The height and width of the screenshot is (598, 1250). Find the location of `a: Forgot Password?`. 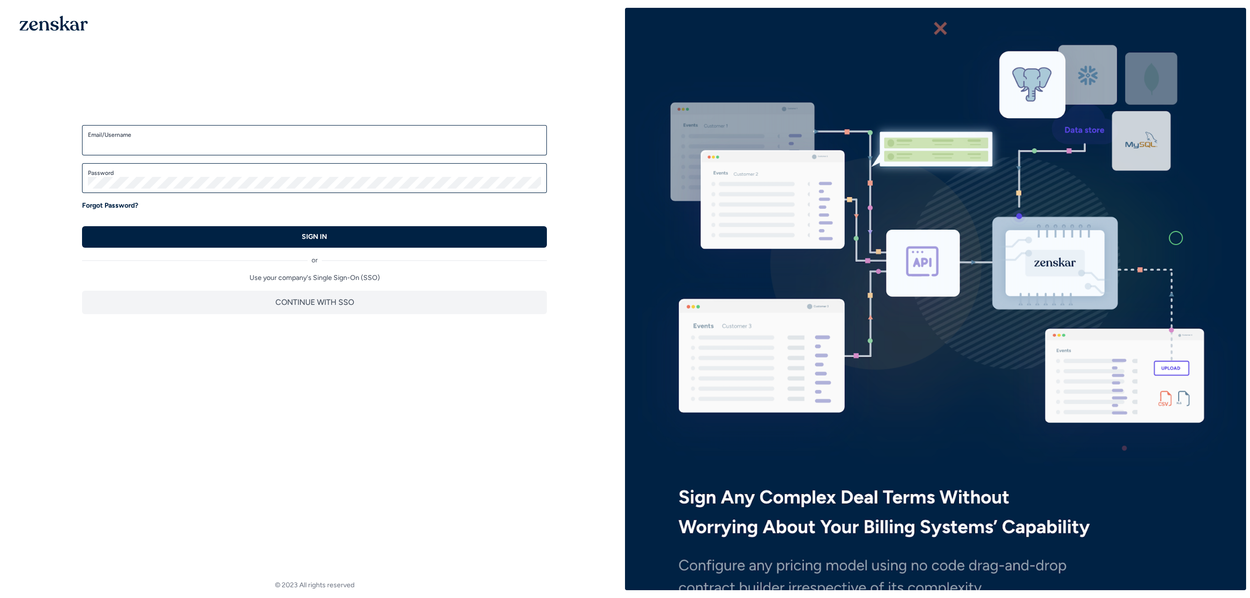

a: Forgot Password? is located at coordinates (110, 206).